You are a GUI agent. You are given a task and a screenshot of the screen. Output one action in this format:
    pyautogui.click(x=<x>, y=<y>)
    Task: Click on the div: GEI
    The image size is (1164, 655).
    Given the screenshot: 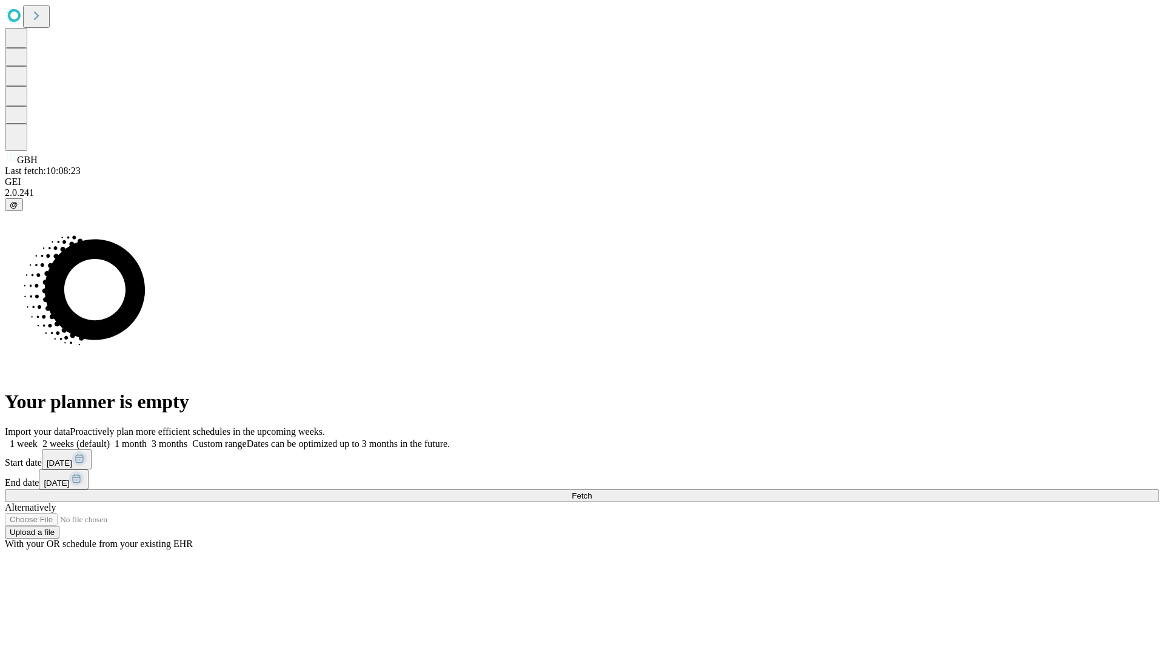 What is the action you would take?
    pyautogui.click(x=582, y=182)
    